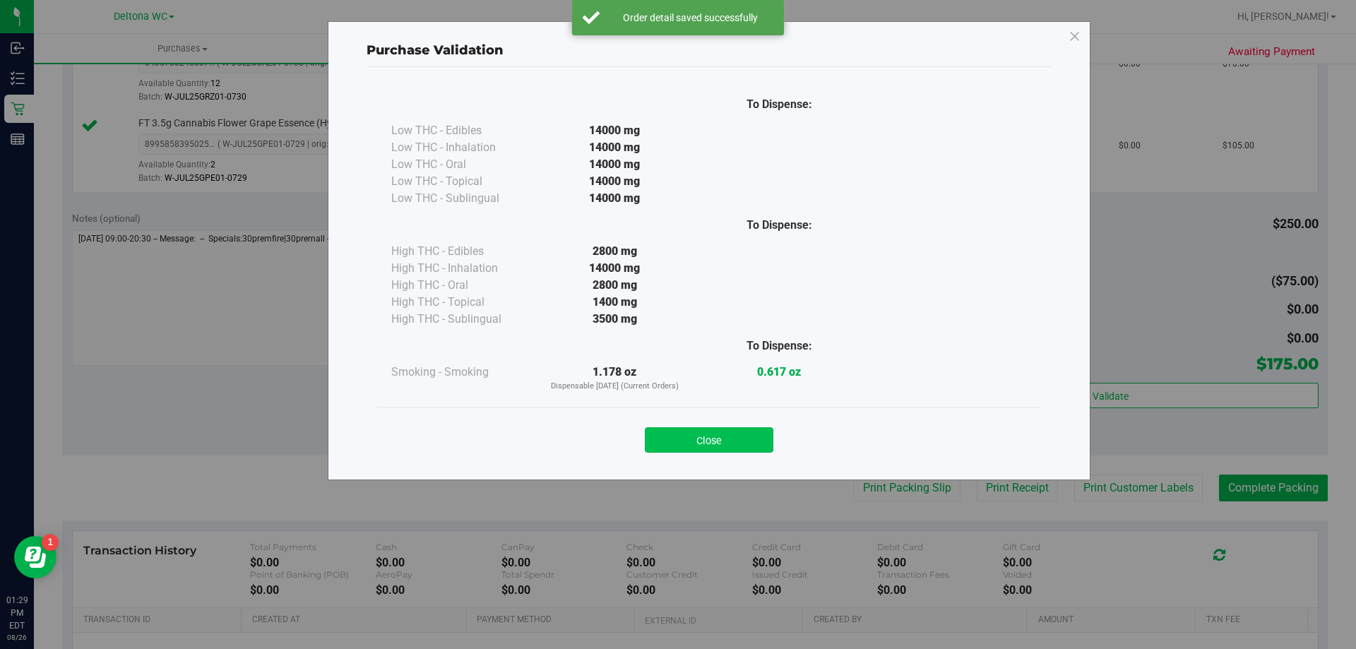  Describe the element at coordinates (709, 440) in the screenshot. I see `button: Close` at that location.